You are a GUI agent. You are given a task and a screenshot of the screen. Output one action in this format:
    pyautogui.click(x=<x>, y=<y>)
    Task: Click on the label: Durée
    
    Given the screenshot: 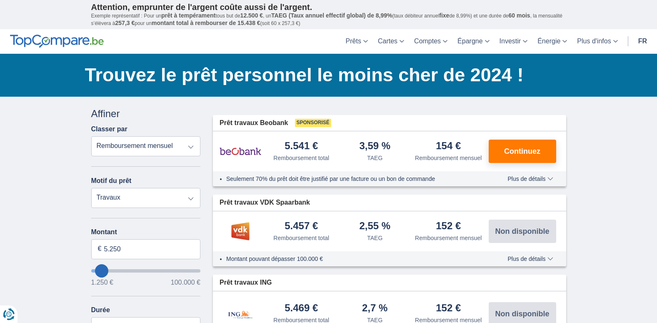 What is the action you would take?
    pyautogui.click(x=100, y=310)
    